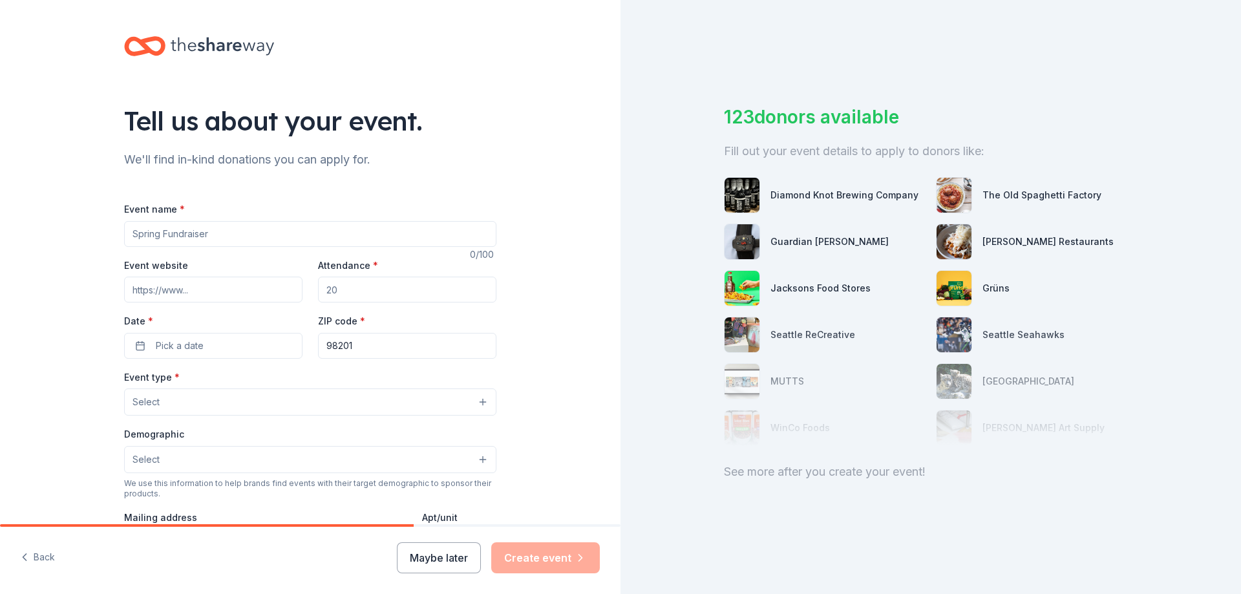 The height and width of the screenshot is (594, 1241). Describe the element at coordinates (954, 195) in the screenshot. I see `img: photo for The Old Spaghetti Factory` at that location.